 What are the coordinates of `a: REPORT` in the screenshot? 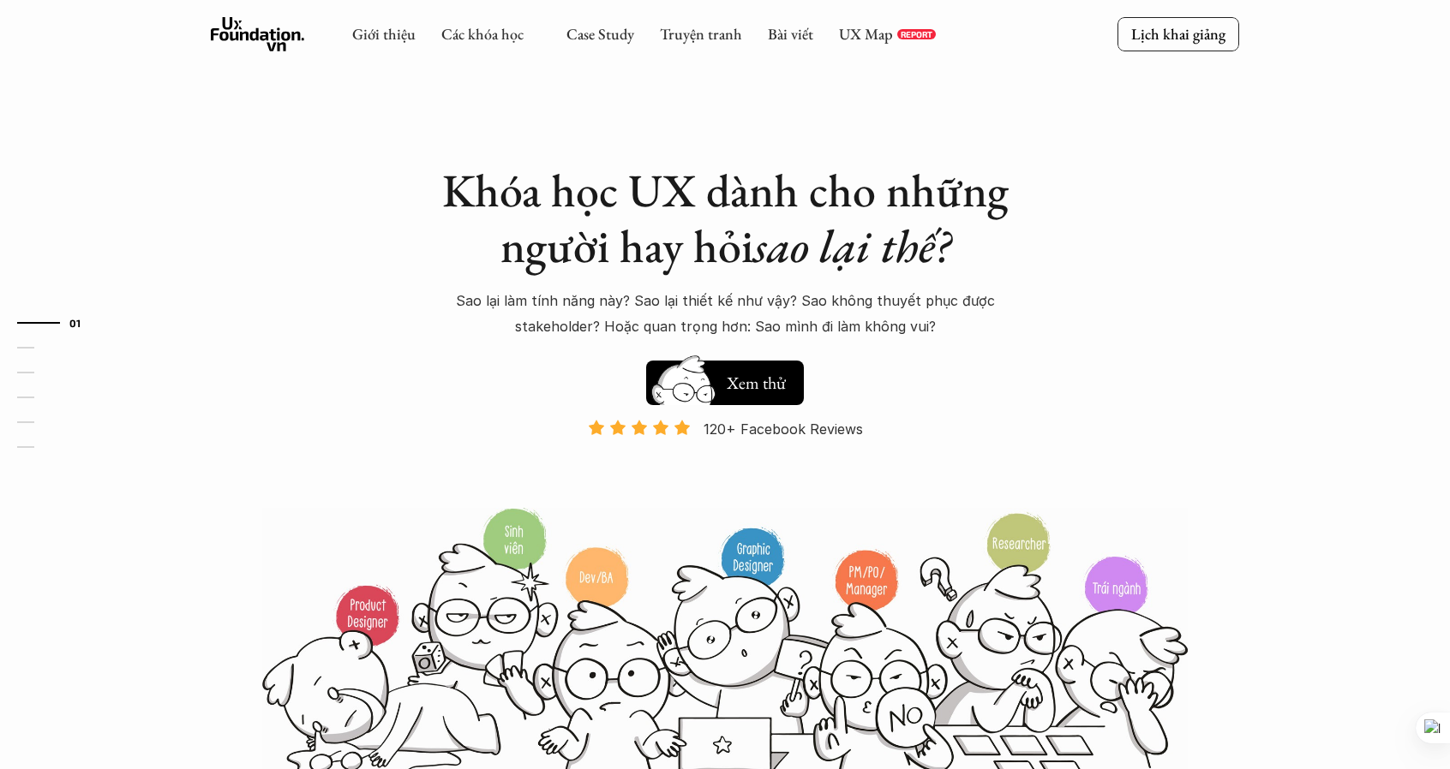 It's located at (916, 34).